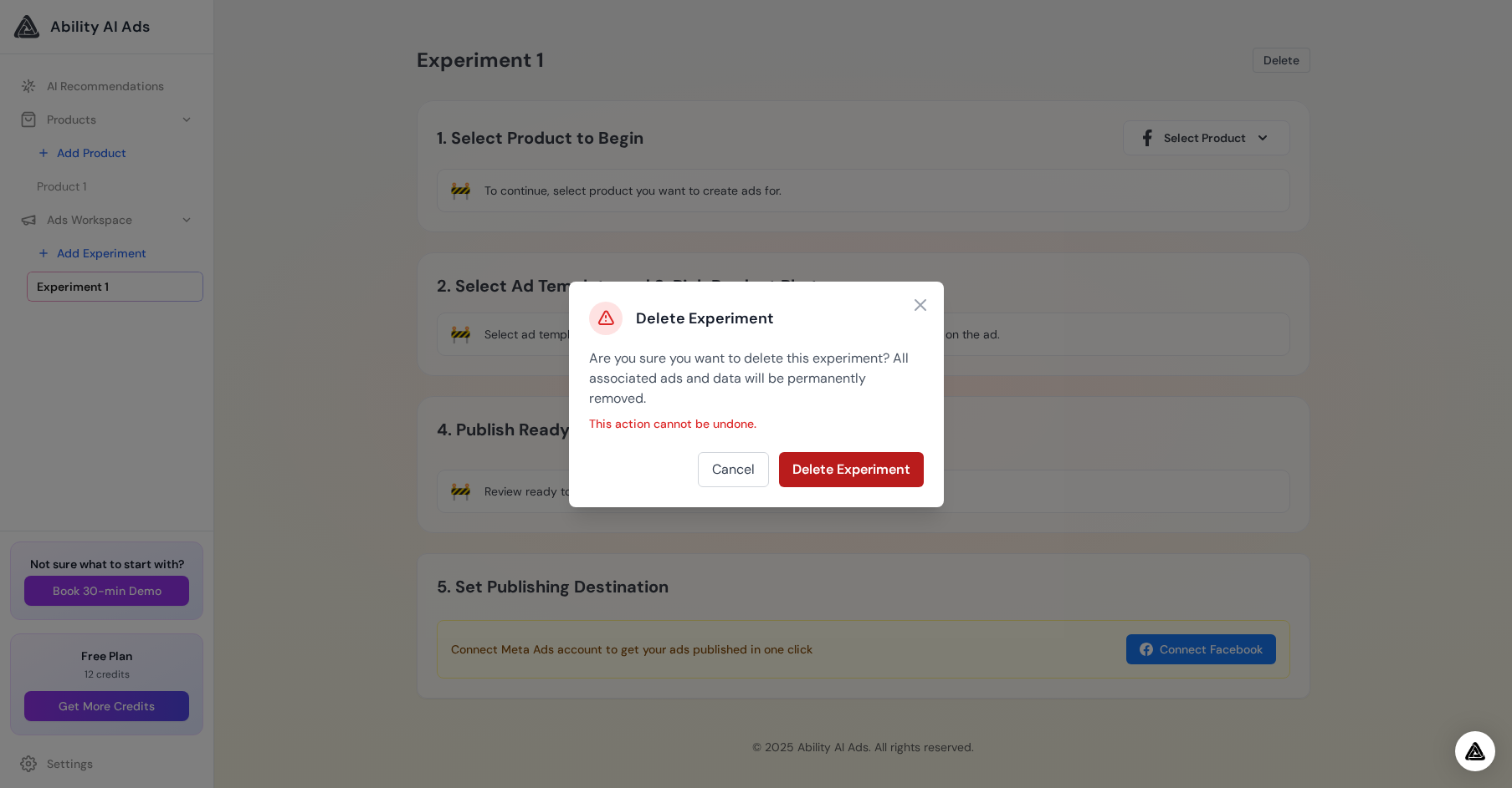 The width and height of the screenshot is (1512, 788). Describe the element at coordinates (732, 470) in the screenshot. I see `button: Cancel` at that location.